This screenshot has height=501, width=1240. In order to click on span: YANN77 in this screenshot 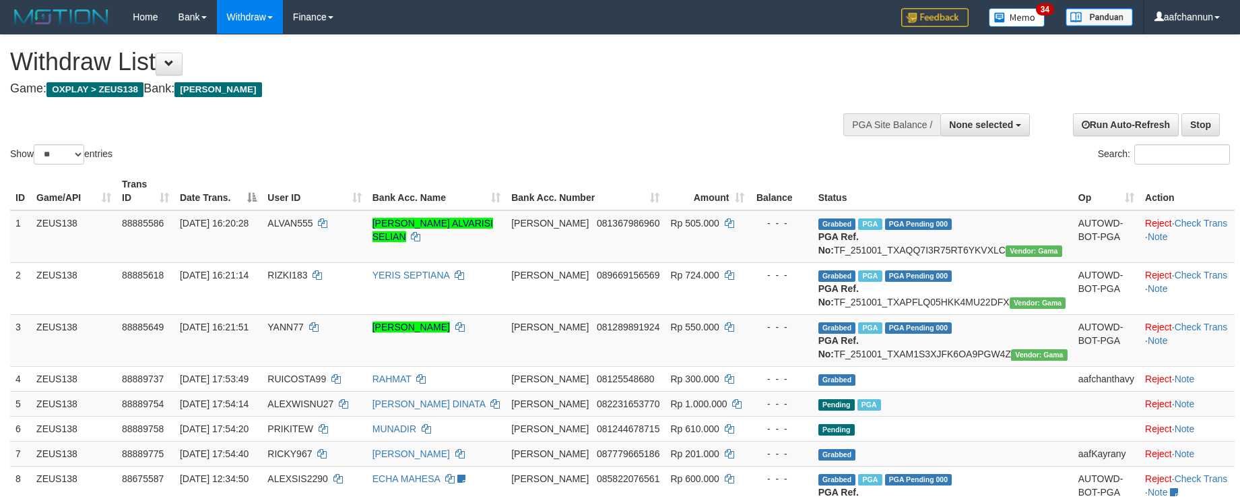, I will do `click(285, 327)`.